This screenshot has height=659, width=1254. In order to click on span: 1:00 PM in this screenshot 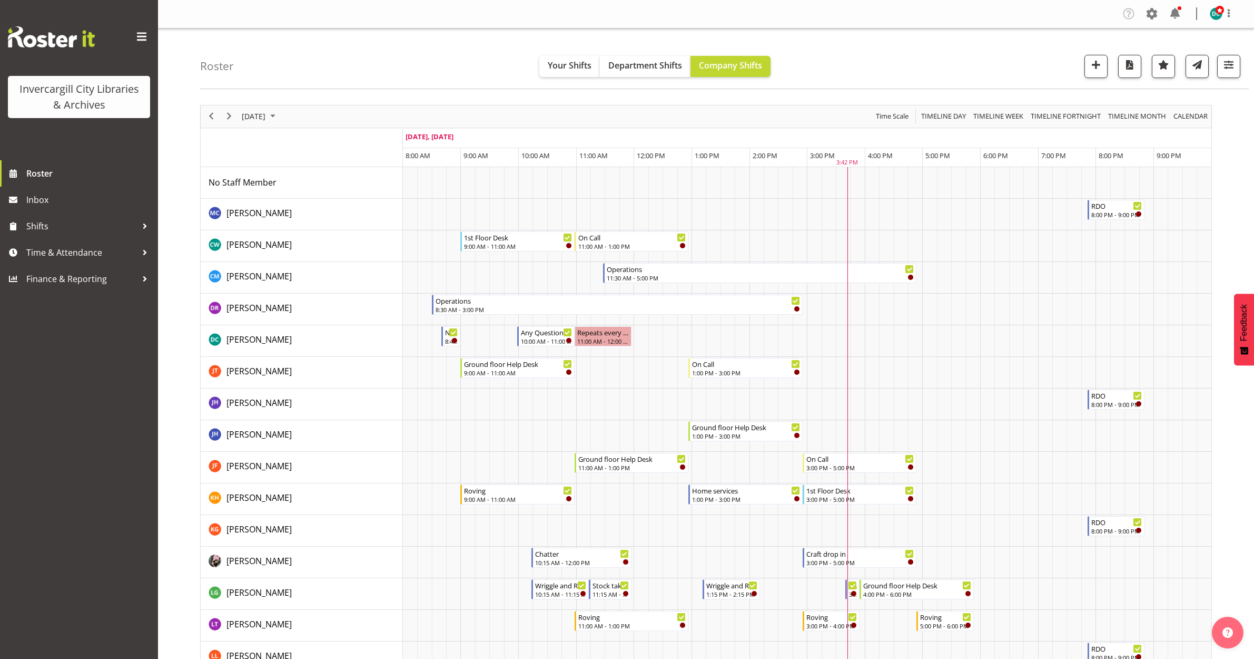, I will do `click(707, 155)`.